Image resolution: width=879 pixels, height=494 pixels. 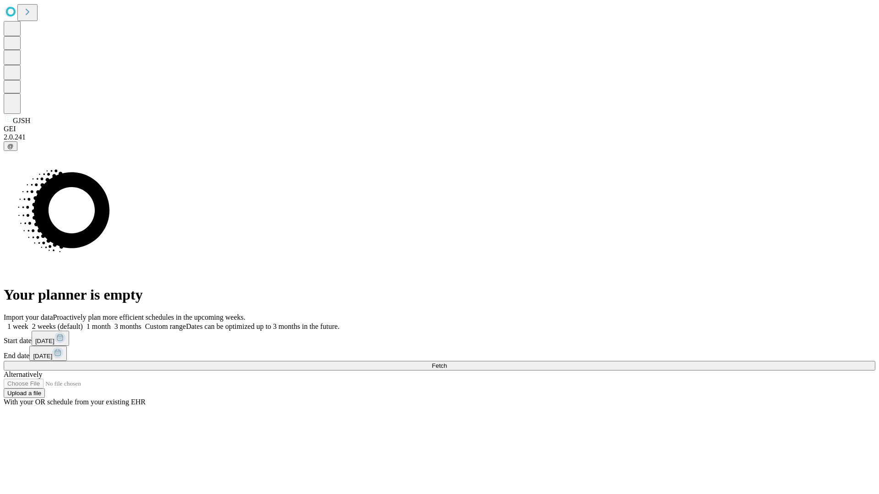 I want to click on span: Custom range, so click(x=165, y=326).